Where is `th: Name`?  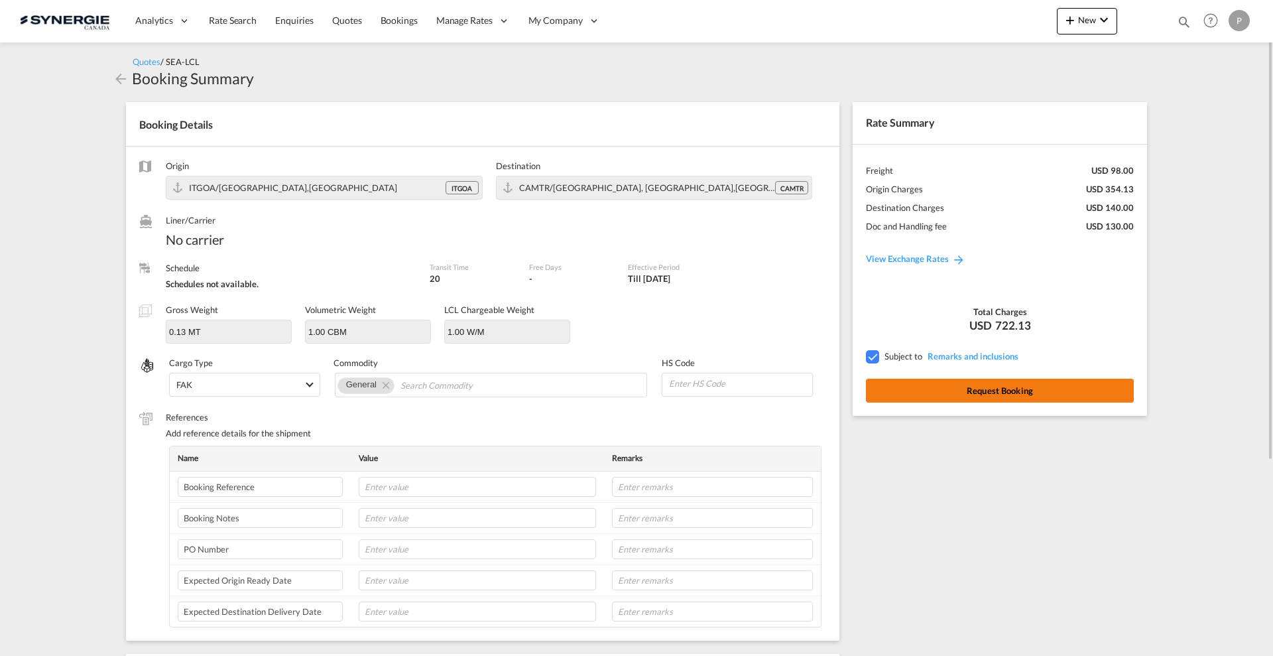 th: Name is located at coordinates (260, 458).